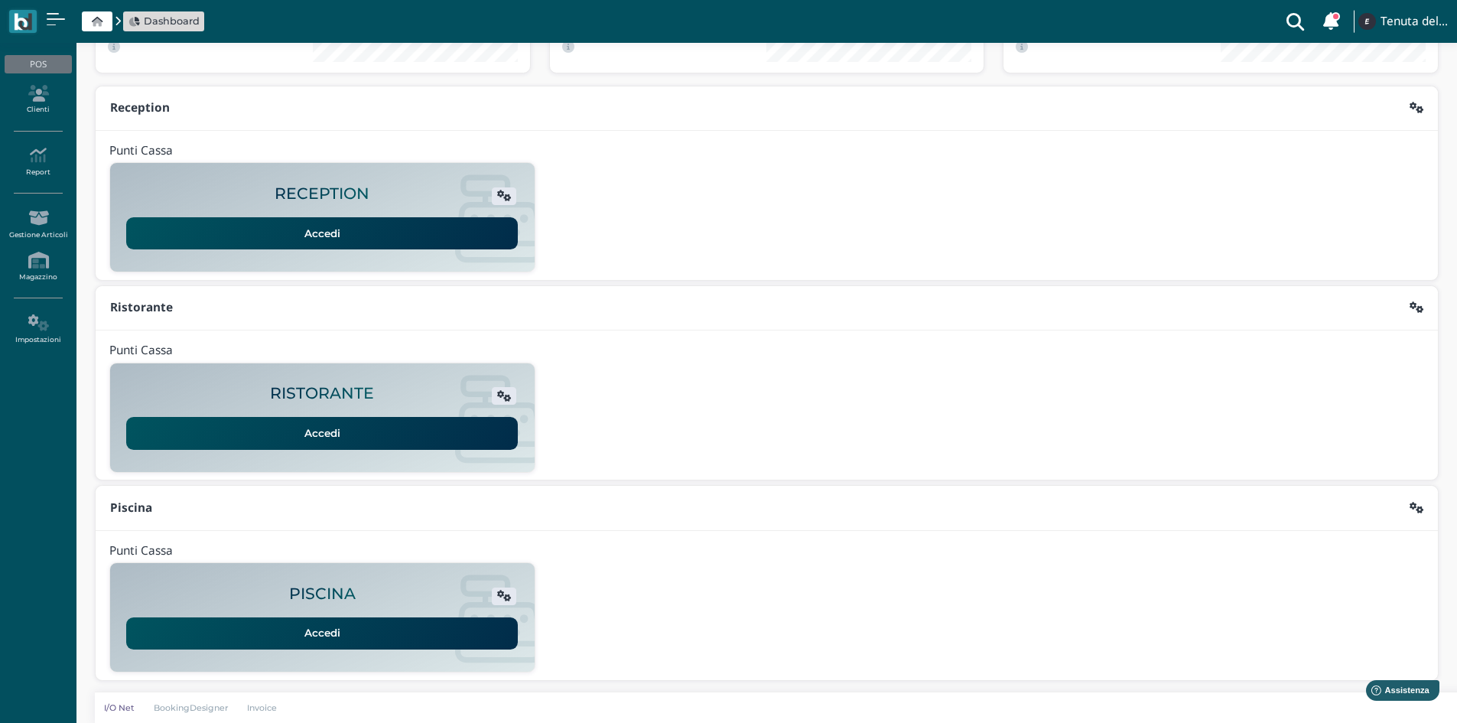 The width and height of the screenshot is (1457, 723). What do you see at coordinates (171, 21) in the screenshot?
I see `span: Dashboard` at bounding box center [171, 21].